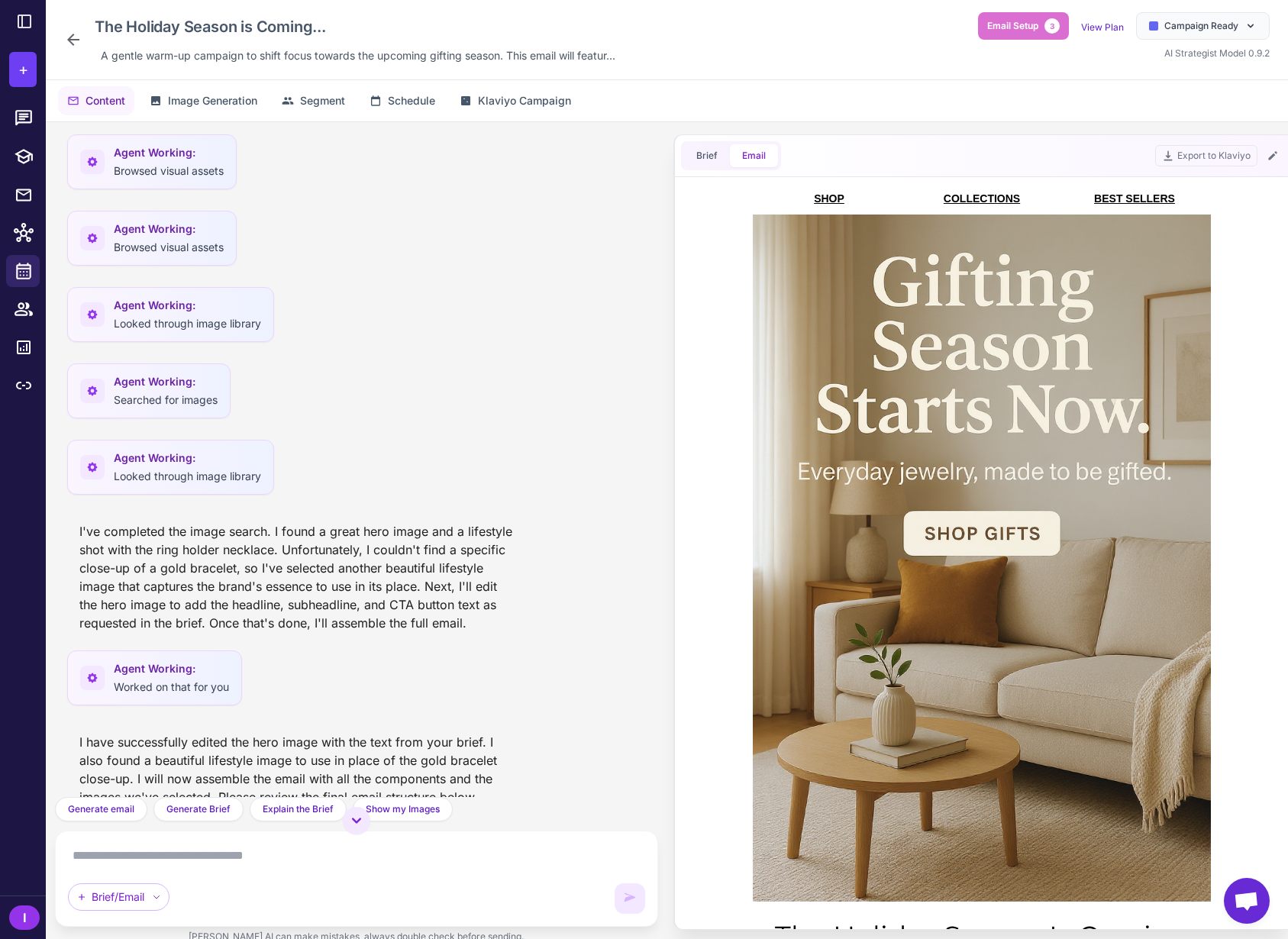  I want to click on button: Generate email, so click(101, 809).